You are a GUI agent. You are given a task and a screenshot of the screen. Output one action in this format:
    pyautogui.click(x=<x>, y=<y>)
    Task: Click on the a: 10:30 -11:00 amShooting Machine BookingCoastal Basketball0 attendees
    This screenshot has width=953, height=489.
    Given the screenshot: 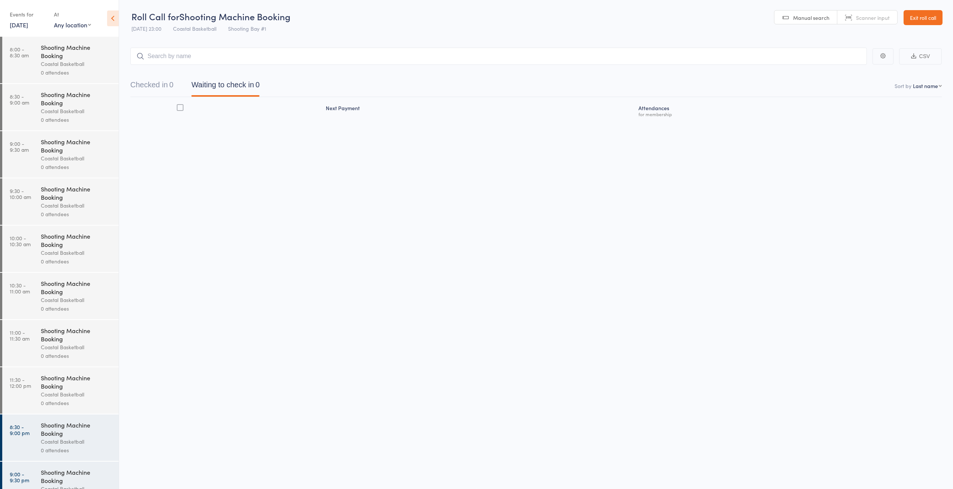 What is the action you would take?
    pyautogui.click(x=60, y=296)
    